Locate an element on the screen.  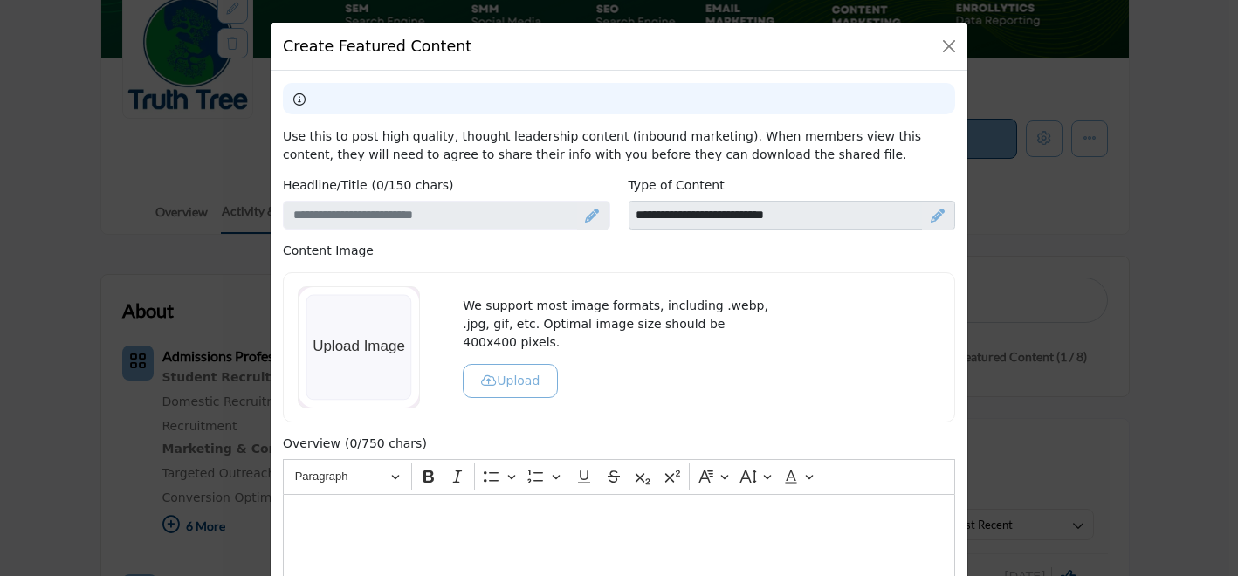
p: Content Image is located at coordinates (619, 250).